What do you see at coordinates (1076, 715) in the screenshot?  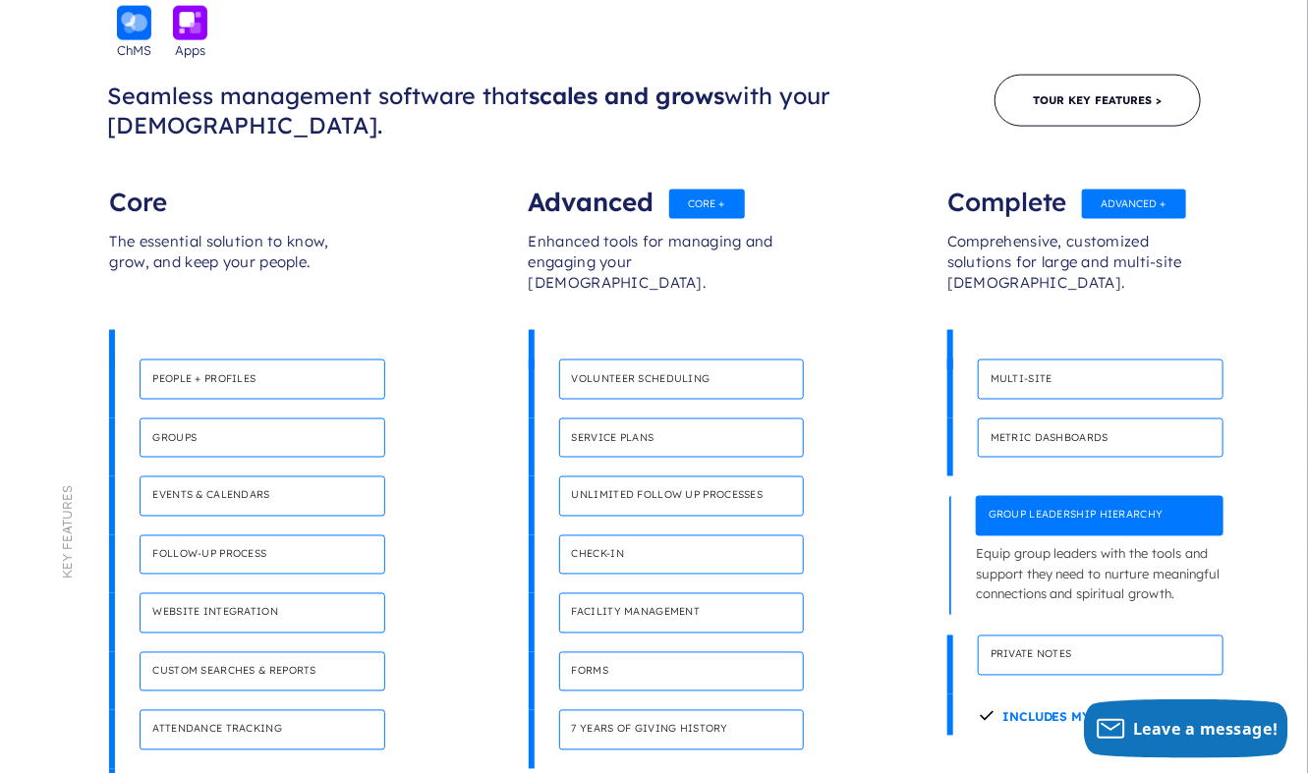 I see `h4: Includes Mychurch App` at bounding box center [1076, 715].